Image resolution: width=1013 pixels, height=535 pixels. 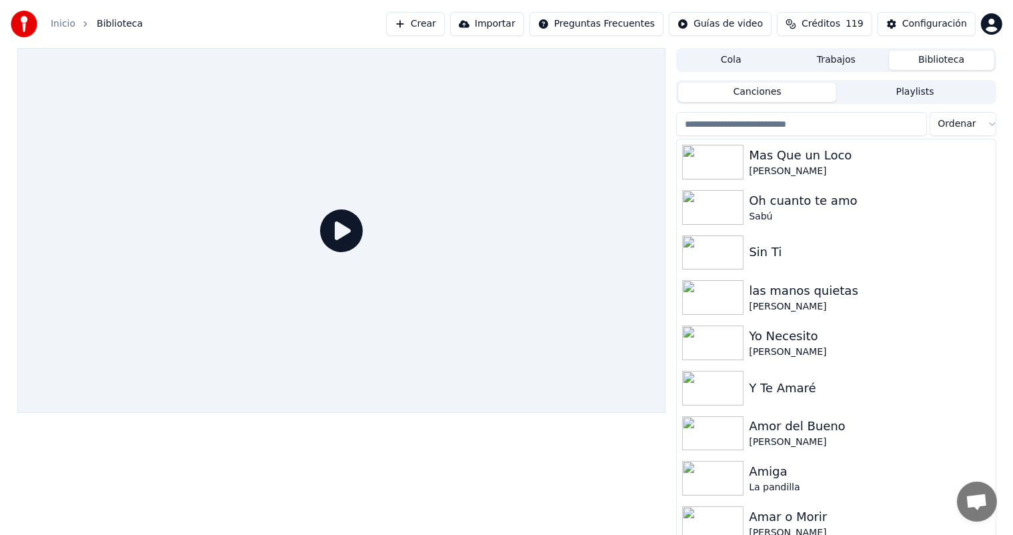 I want to click on button: Cola, so click(x=731, y=60).